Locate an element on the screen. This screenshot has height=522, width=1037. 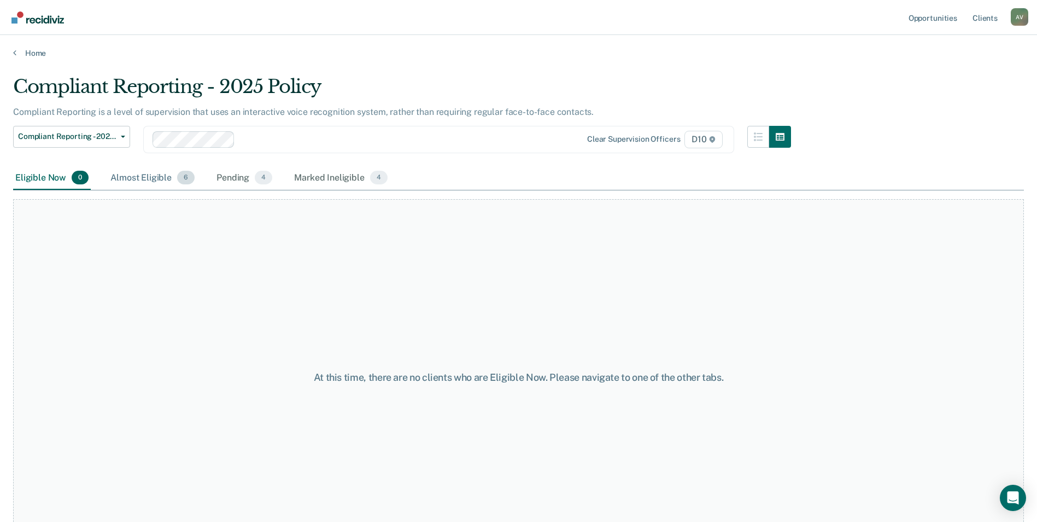
span: 0 is located at coordinates (80, 178).